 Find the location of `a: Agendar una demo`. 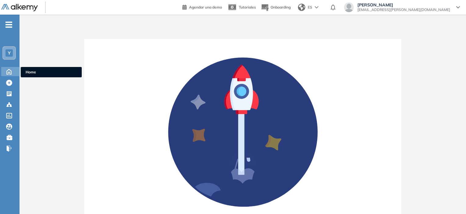

a: Agendar una demo is located at coordinates (202, 7).